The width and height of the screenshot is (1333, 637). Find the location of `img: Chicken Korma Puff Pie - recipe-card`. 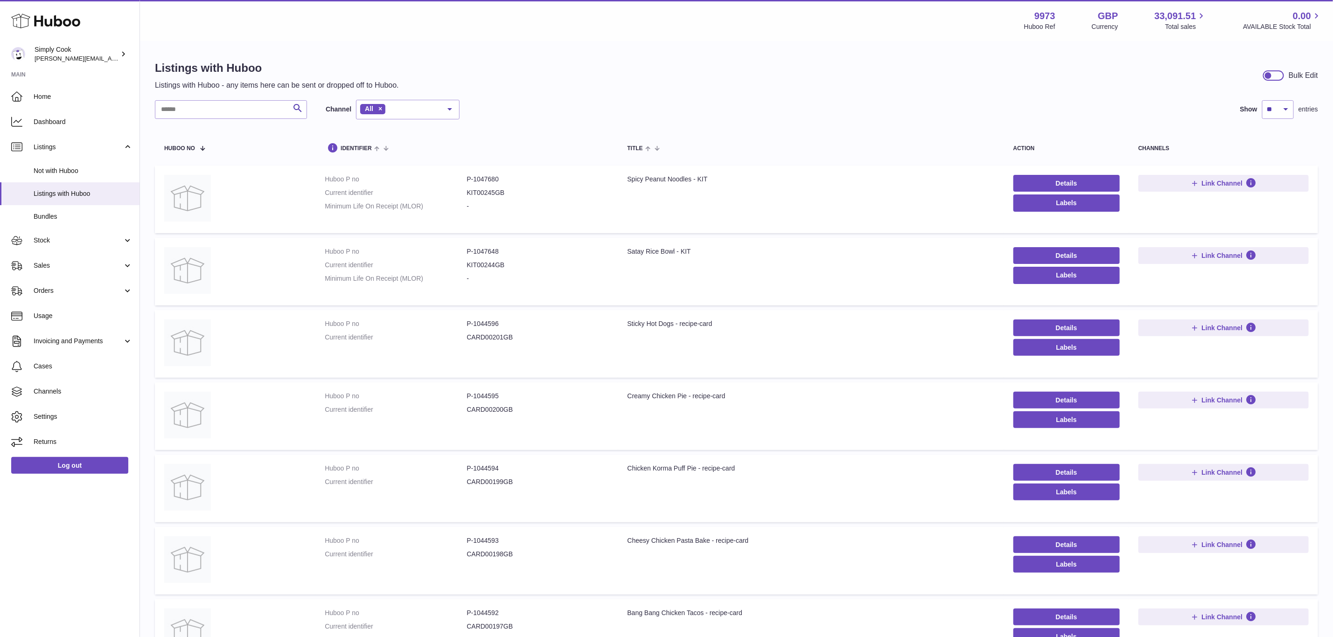

img: Chicken Korma Puff Pie - recipe-card is located at coordinates (188, 487).